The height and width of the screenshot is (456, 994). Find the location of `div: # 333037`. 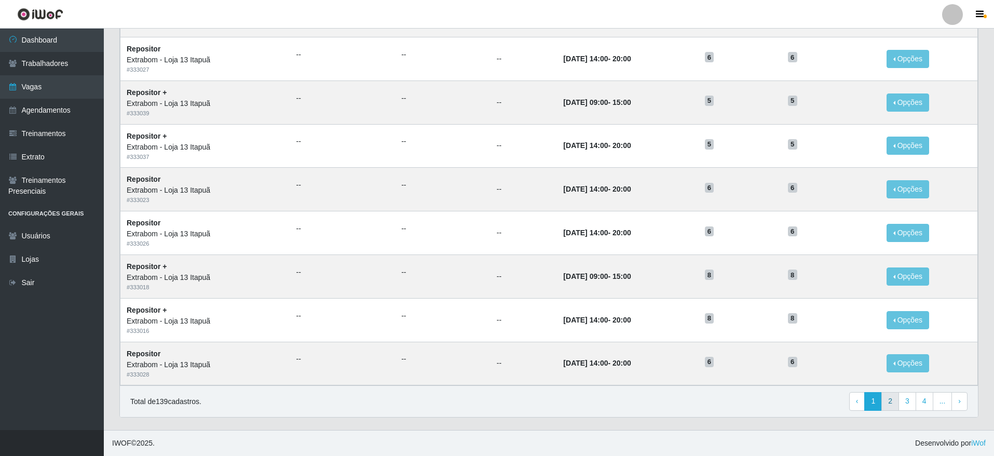

div: # 333037 is located at coordinates (205, 157).